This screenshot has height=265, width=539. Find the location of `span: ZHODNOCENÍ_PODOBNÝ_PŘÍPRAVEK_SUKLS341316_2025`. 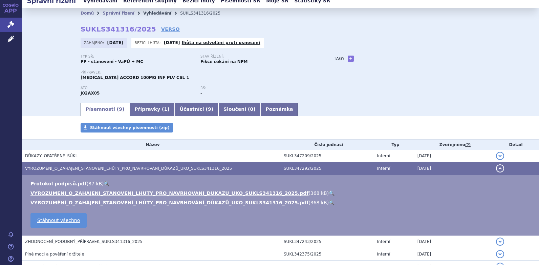

span: ZHODNOCENÍ_PODOBNÝ_PŘÍPRAVEK_SUKLS341316_2025 is located at coordinates (84, 241).